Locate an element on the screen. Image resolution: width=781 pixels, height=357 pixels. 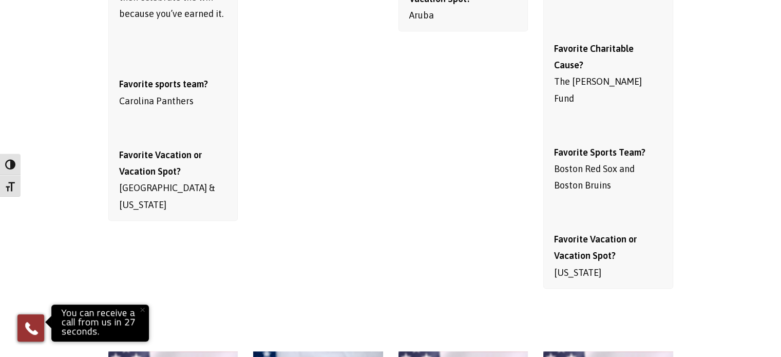
strong: Favorite sports team? is located at coordinates (163, 84).